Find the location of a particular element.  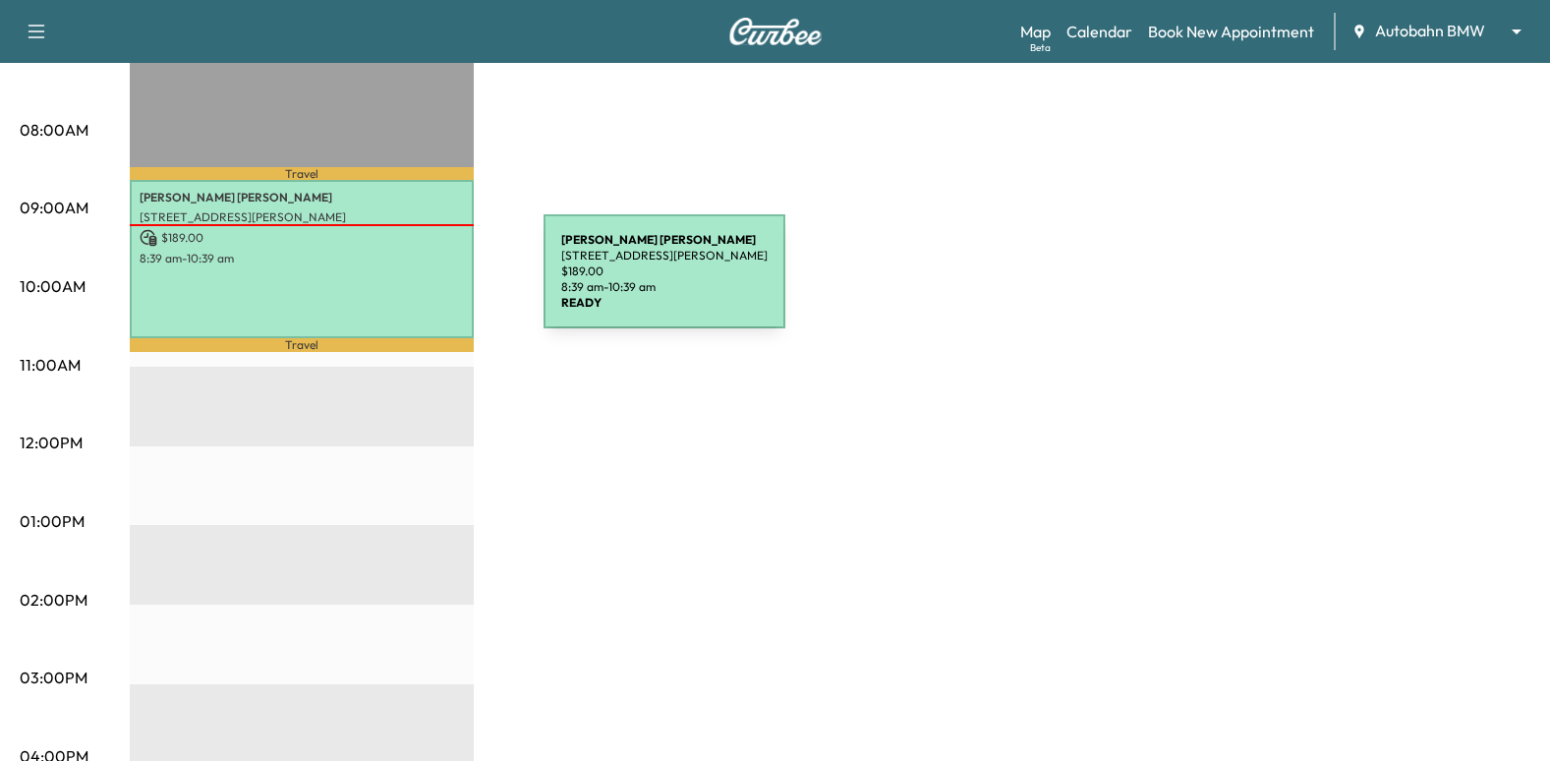

p: 02:00PM is located at coordinates (53, 600).